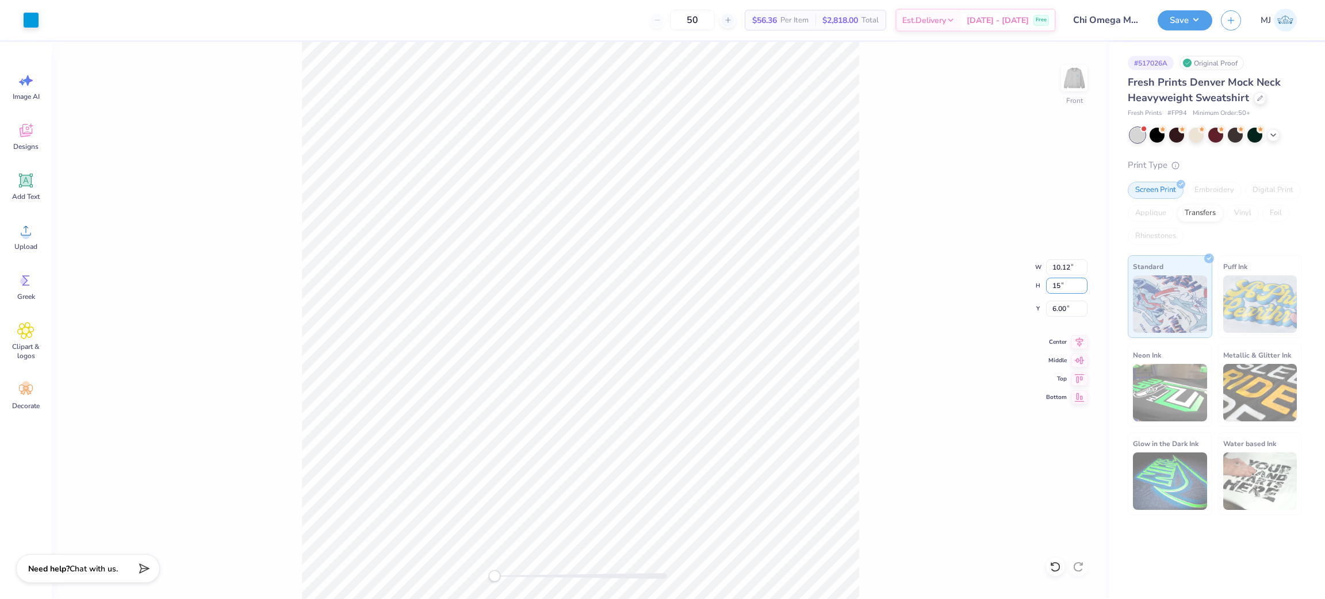  What do you see at coordinates (1215, 165) in the screenshot?
I see `div: Print Type` at bounding box center [1215, 165].